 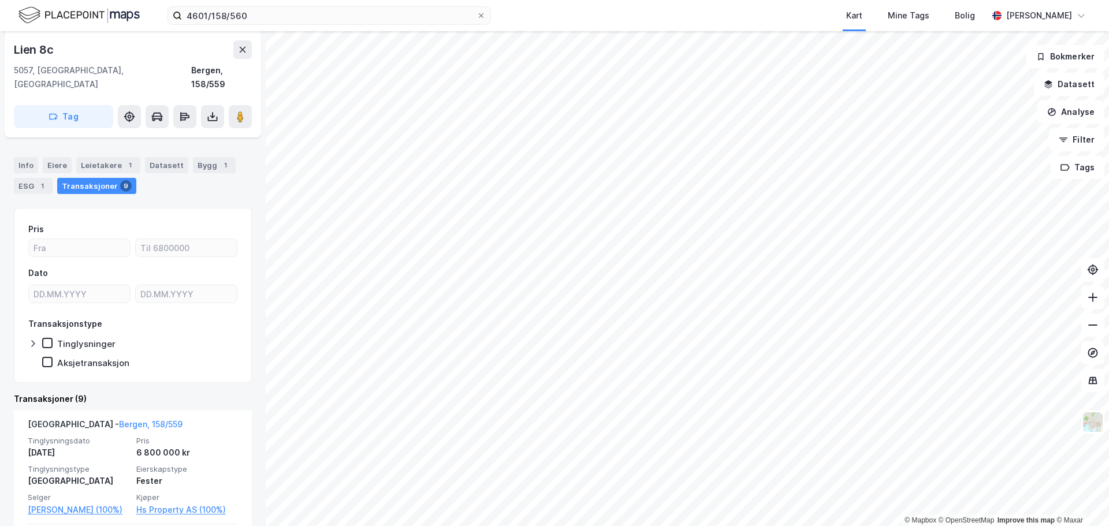 I want to click on div: Transaksjoner (9), so click(x=133, y=399).